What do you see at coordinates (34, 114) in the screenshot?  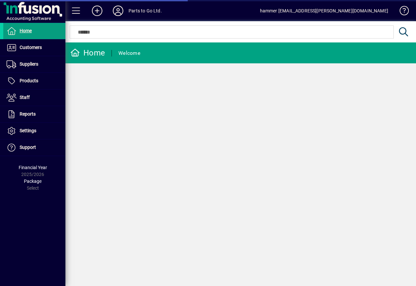 I see `a: Reports` at bounding box center [34, 114].